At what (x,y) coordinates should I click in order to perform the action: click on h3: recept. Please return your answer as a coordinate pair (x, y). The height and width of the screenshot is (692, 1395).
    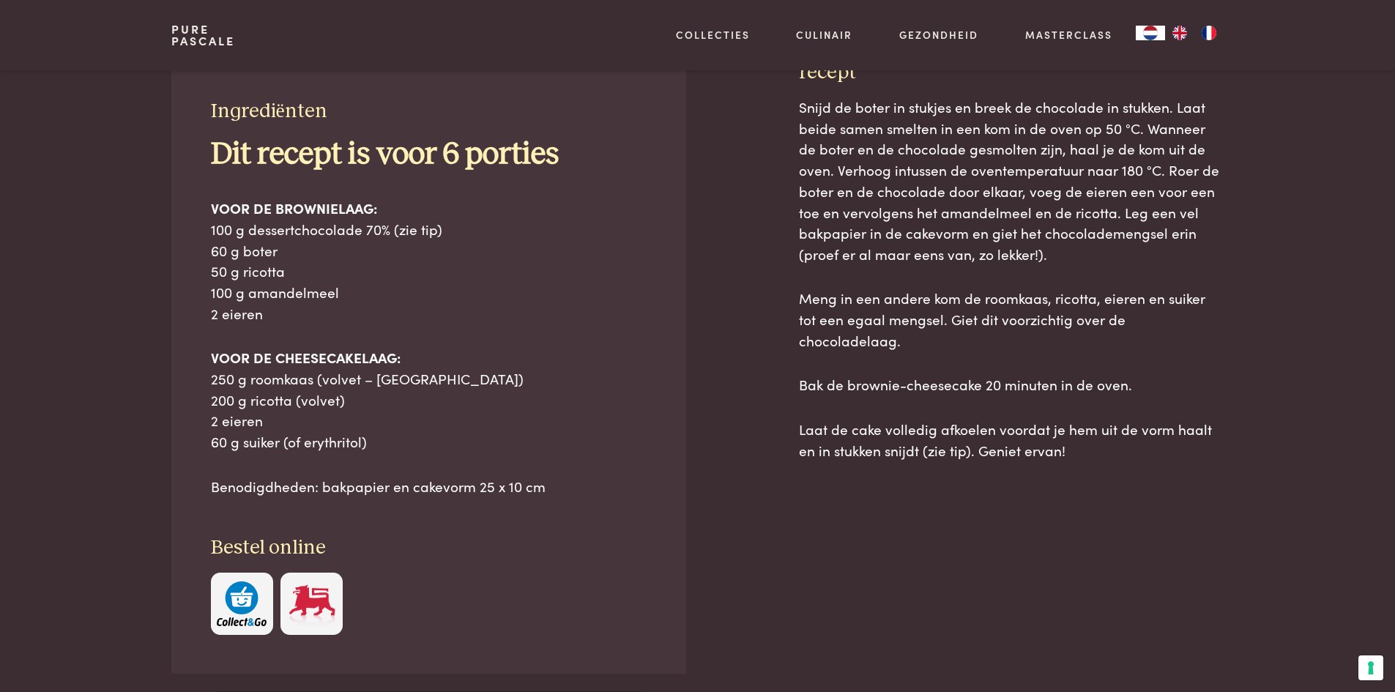
    Looking at the image, I should click on (1011, 73).